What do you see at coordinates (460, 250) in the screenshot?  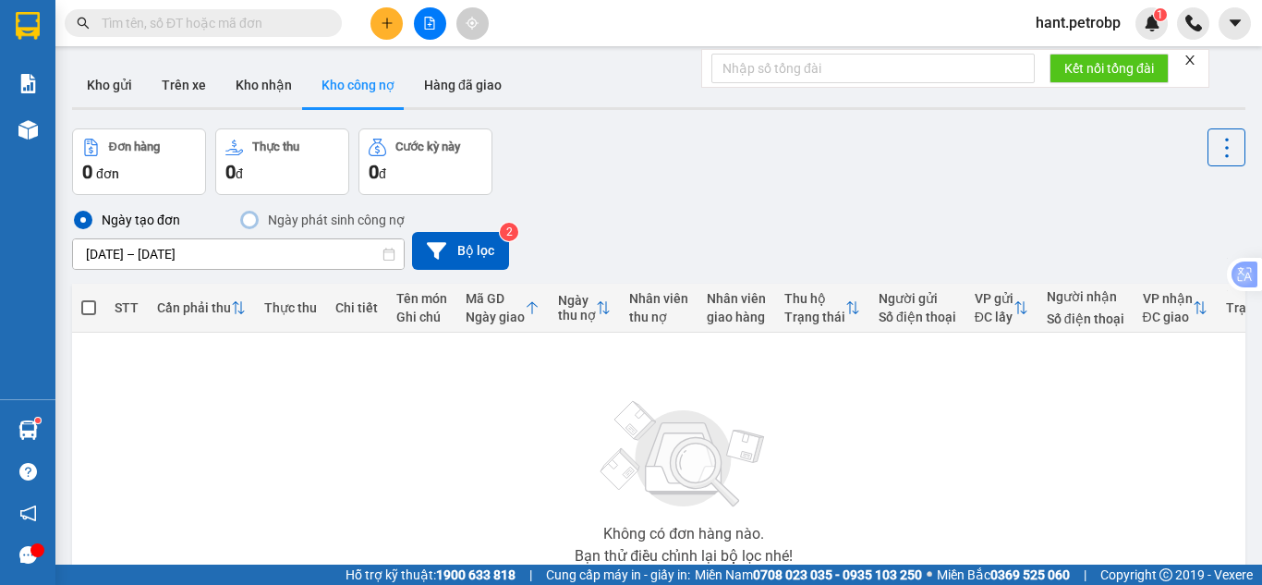 I see `button: Bộ lọc` at bounding box center [460, 250].